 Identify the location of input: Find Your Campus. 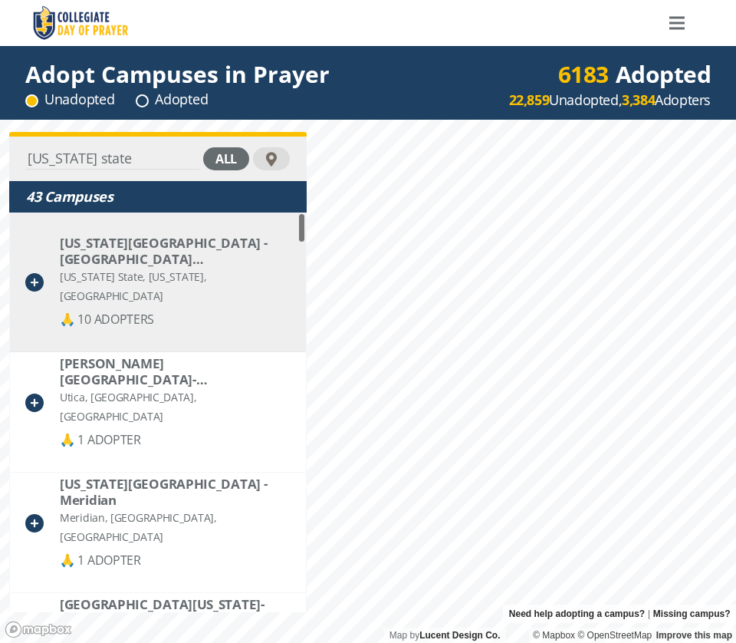
(113, 159).